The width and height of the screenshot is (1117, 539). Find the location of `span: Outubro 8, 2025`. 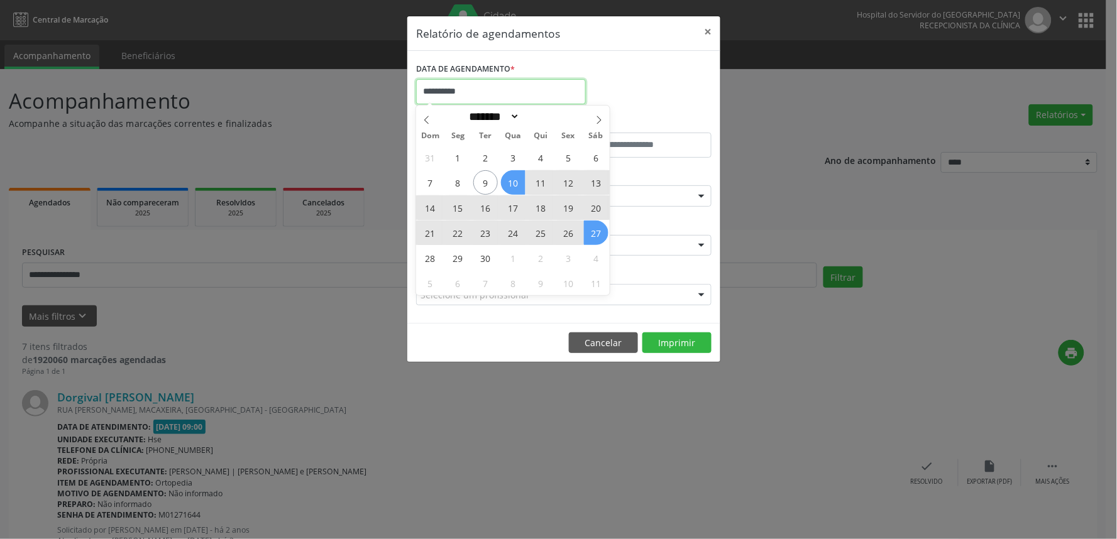

span: Outubro 8, 2025 is located at coordinates (513, 283).